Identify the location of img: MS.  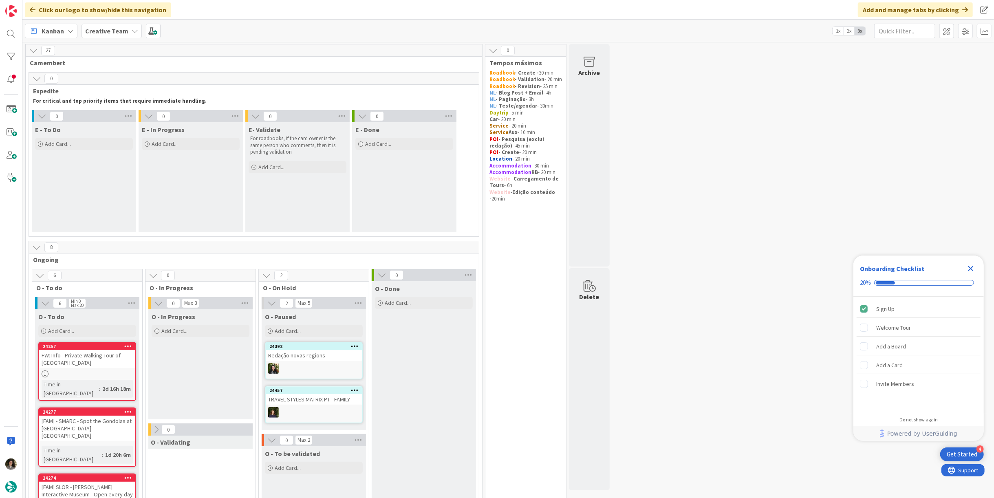
(11, 464).